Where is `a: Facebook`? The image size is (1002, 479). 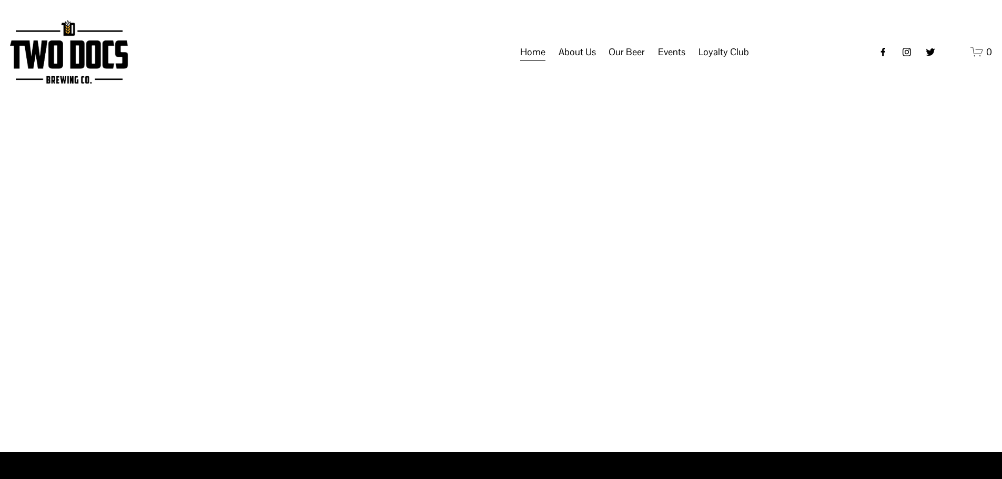
a: Facebook is located at coordinates (883, 52).